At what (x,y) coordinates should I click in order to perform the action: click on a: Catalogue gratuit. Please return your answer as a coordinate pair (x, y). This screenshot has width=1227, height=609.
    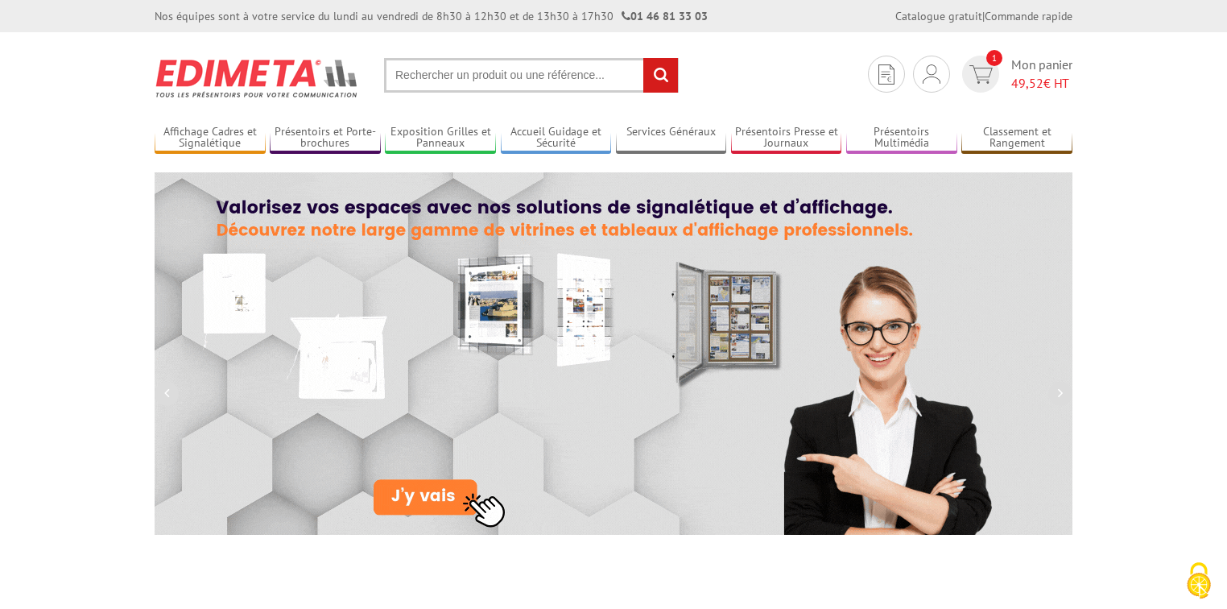
    Looking at the image, I should click on (939, 16).